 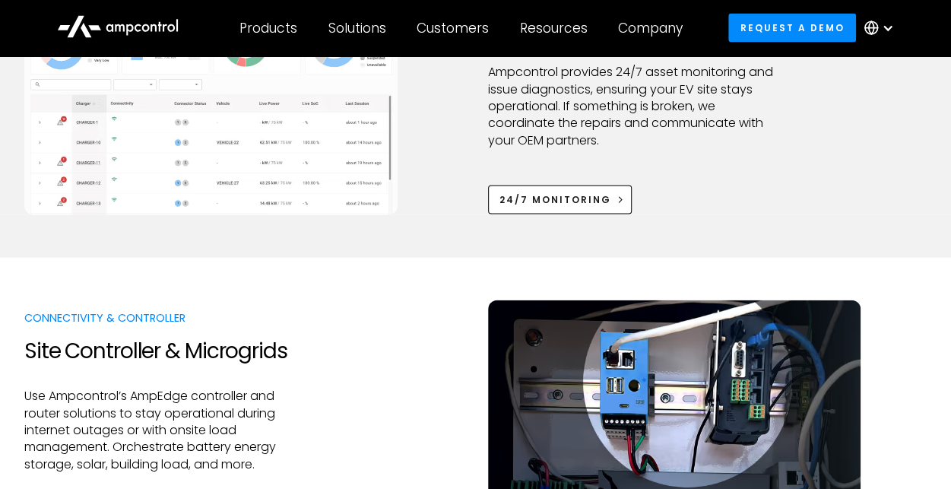 I want to click on div: Customers, so click(x=452, y=28).